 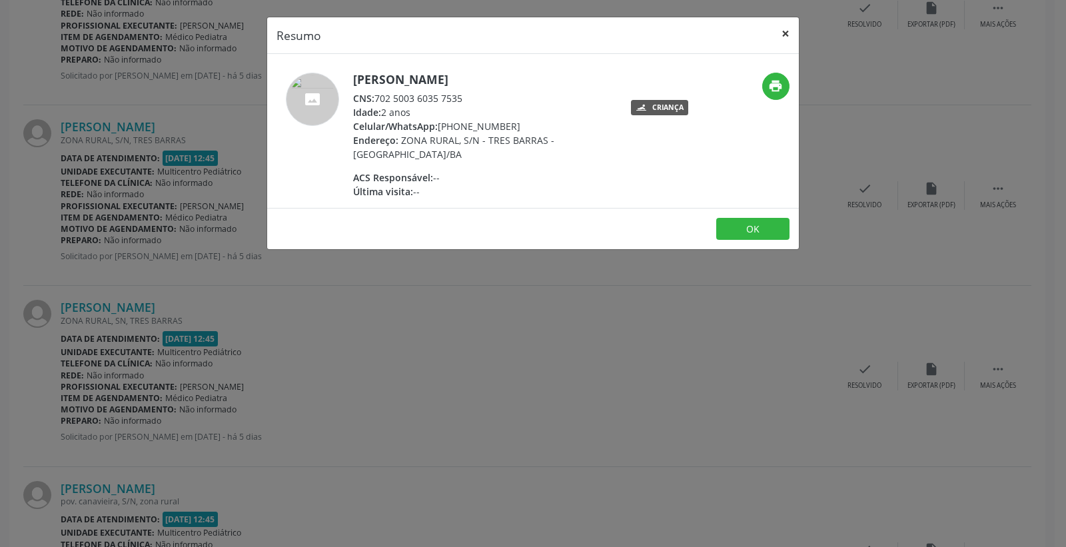 I want to click on span: Celular/WhatsApp:, so click(x=395, y=126).